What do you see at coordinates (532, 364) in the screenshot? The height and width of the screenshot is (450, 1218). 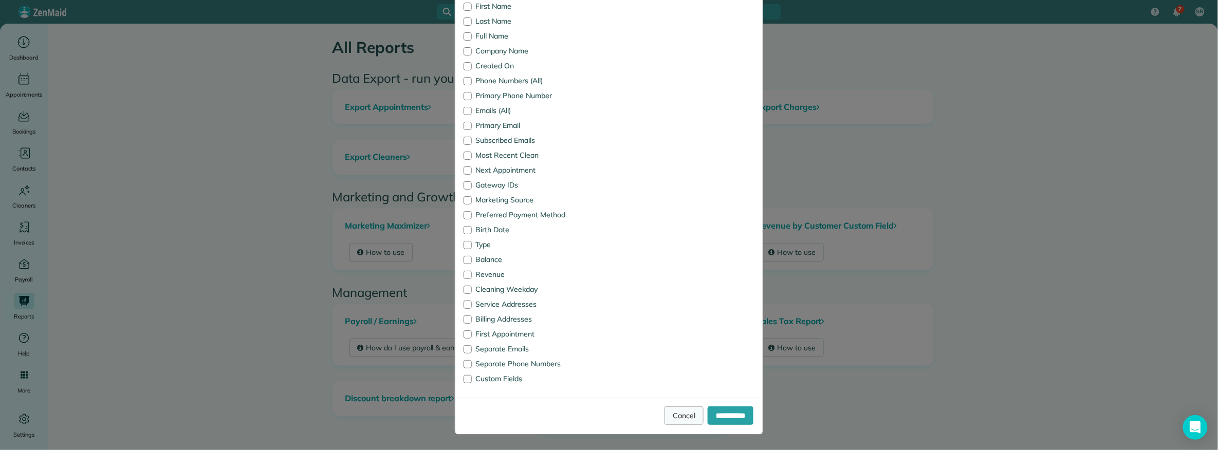 I see `label: Separate Phone Numbers` at bounding box center [532, 364].